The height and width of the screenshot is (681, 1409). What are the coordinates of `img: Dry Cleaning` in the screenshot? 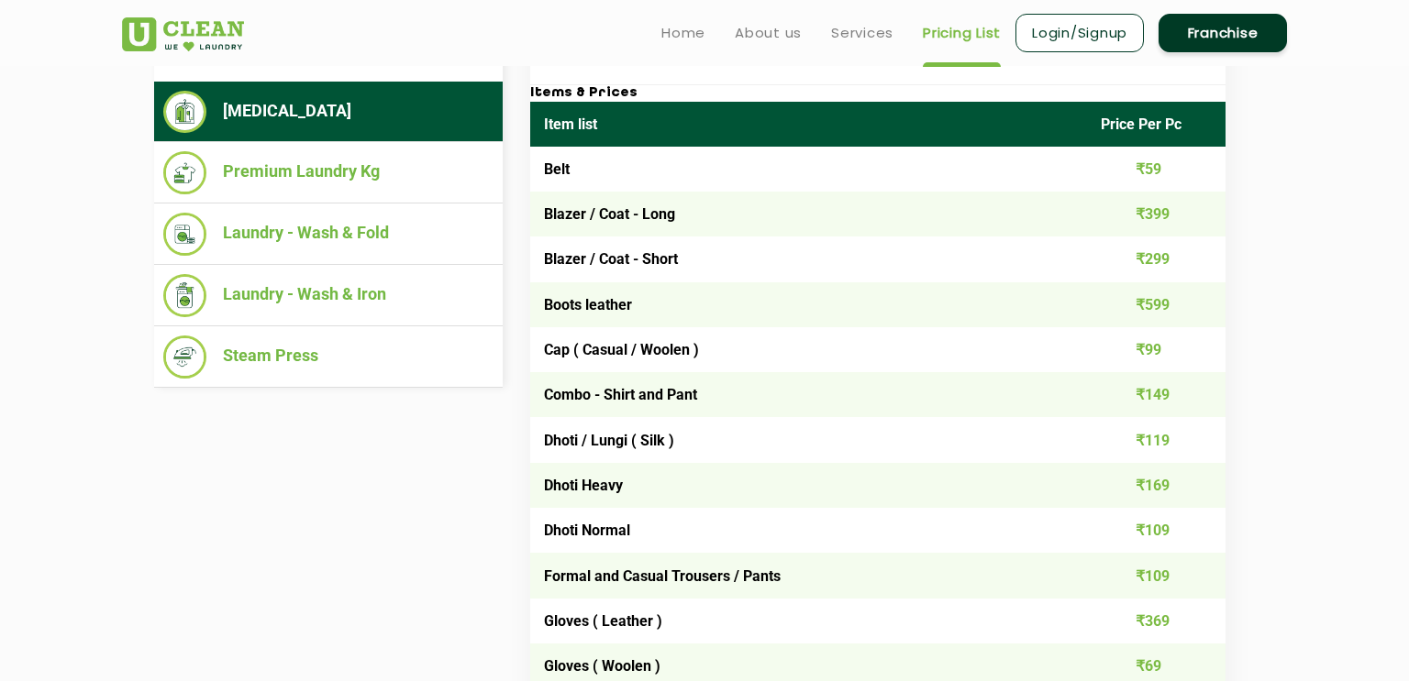 It's located at (184, 112).